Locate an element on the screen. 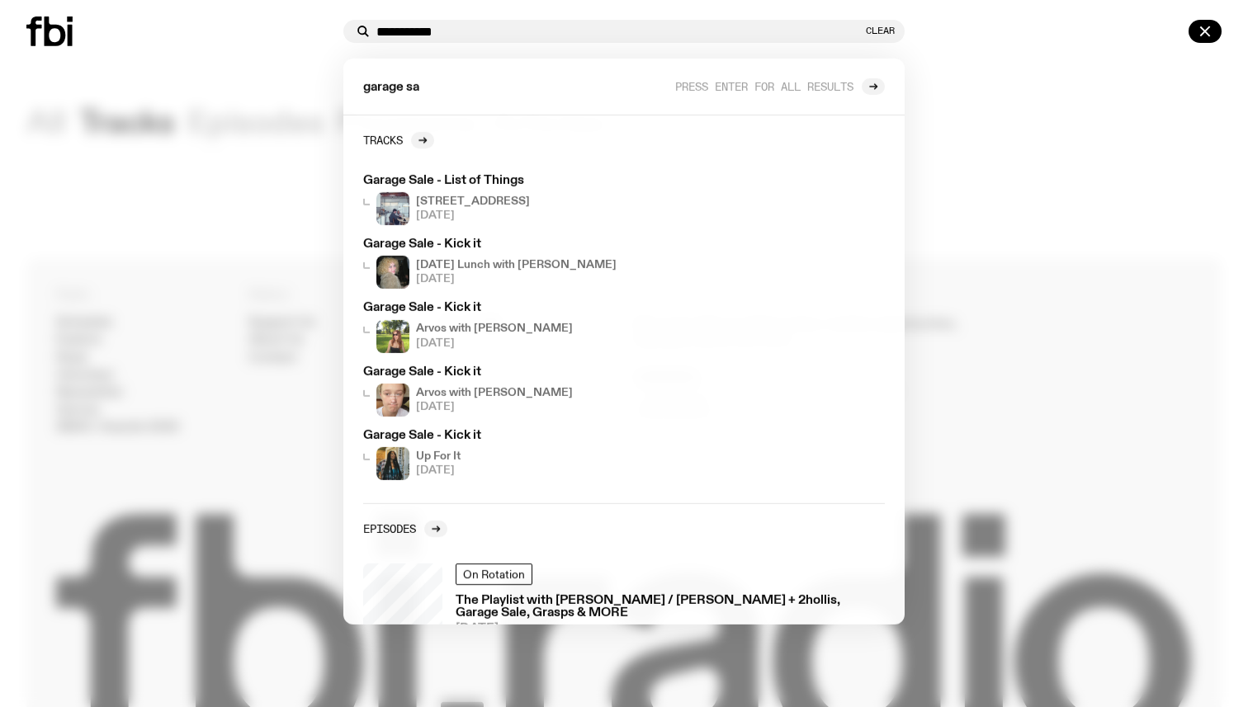 Image resolution: width=1248 pixels, height=707 pixels. h2: Episodes is located at coordinates (389, 528).